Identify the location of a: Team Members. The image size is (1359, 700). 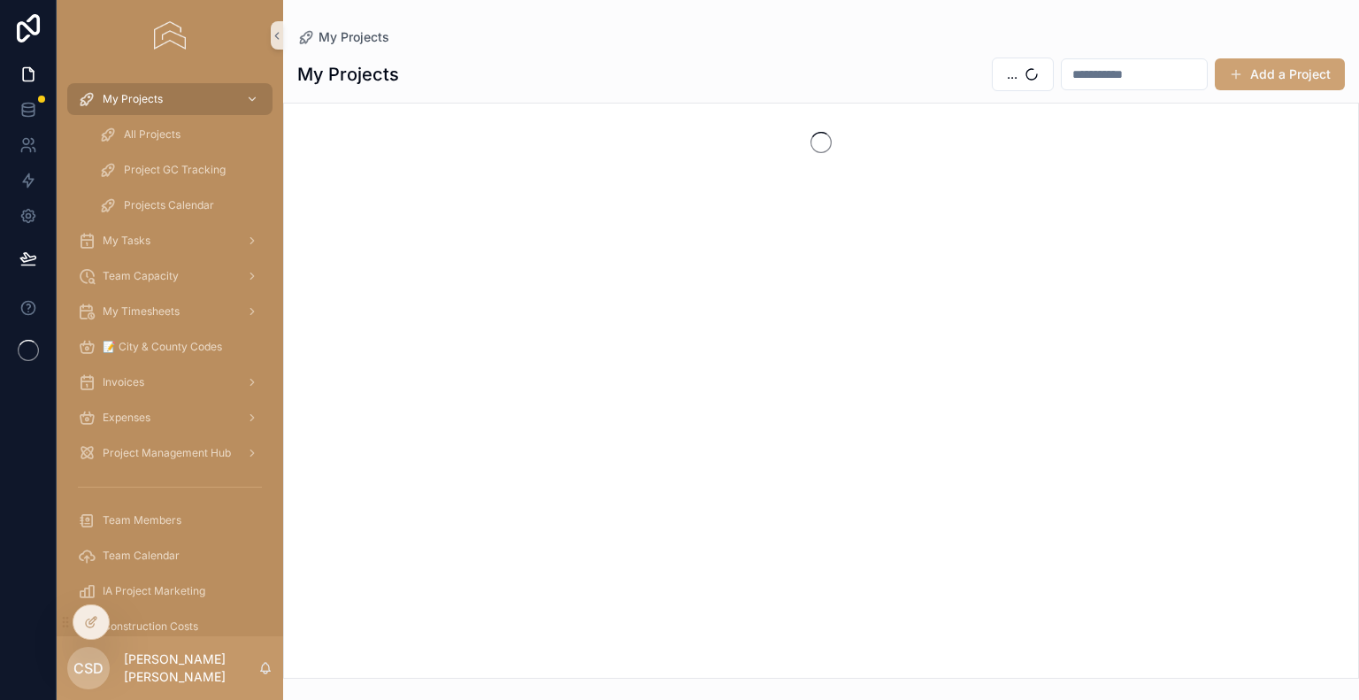
(170, 520).